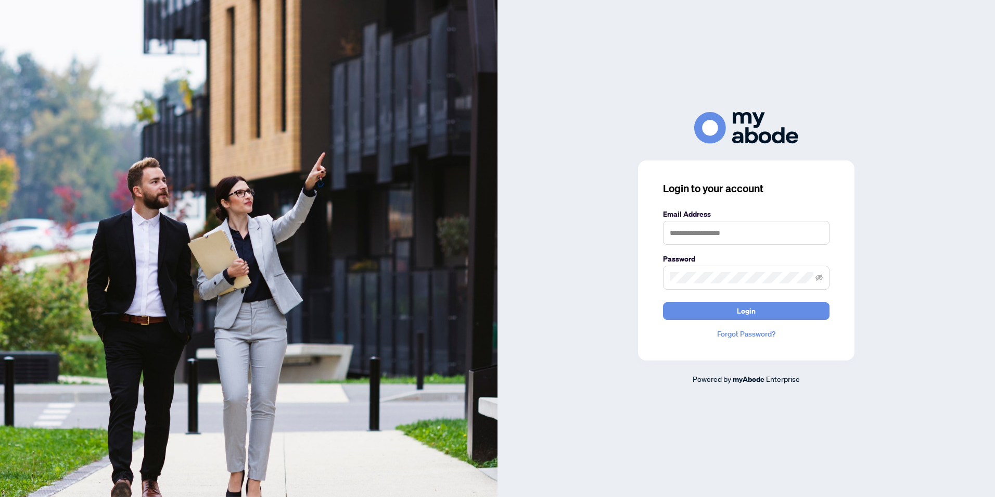 The image size is (995, 497). I want to click on h3: Login to your account, so click(746, 188).